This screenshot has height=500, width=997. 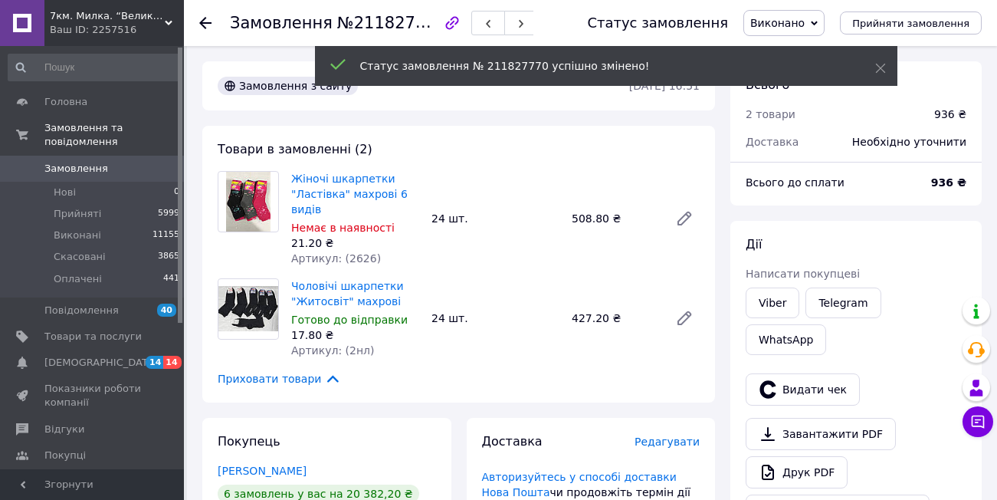 What do you see at coordinates (909, 142) in the screenshot?
I see `div: Необхідно уточнити` at bounding box center [909, 142].